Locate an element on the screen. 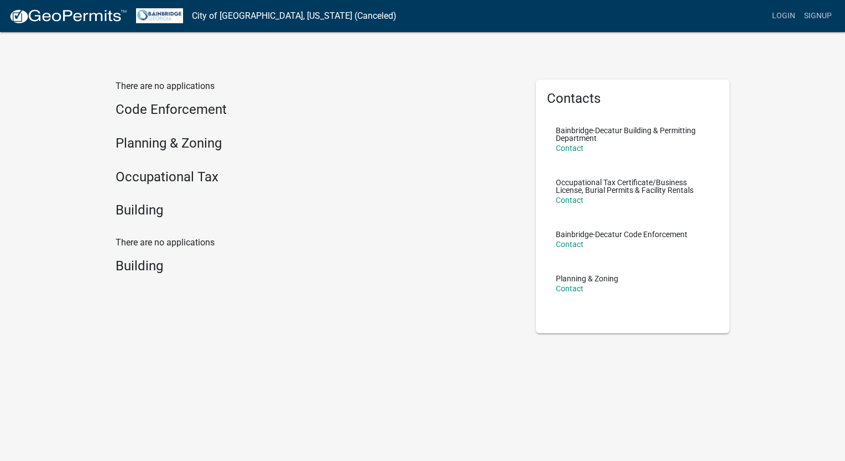  h5: Contacts is located at coordinates (633, 98).